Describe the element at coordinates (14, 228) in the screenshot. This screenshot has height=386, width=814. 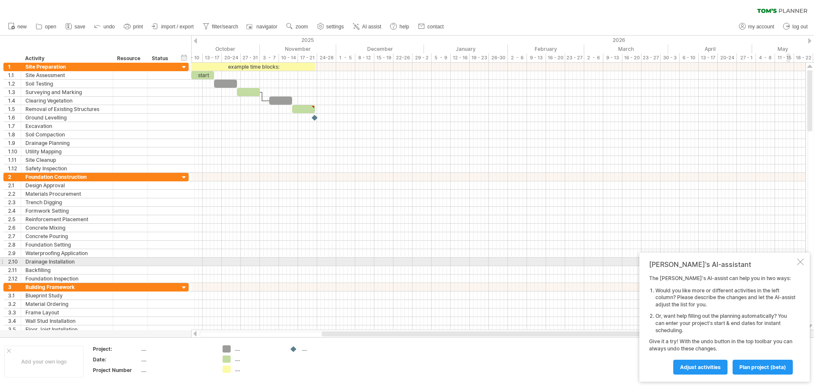
I see `div: 2.6` at that location.